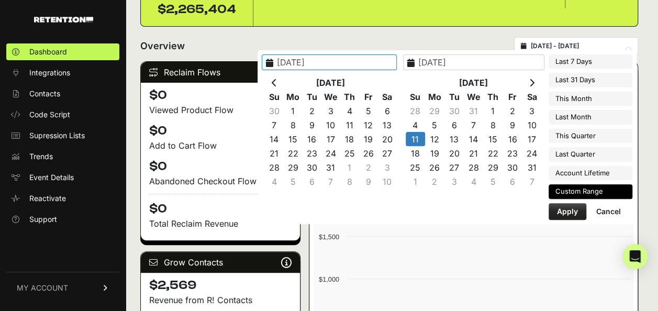 Image resolution: width=658 pixels, height=311 pixels. What do you see at coordinates (591, 99) in the screenshot?
I see `li: This Month` at bounding box center [591, 99].